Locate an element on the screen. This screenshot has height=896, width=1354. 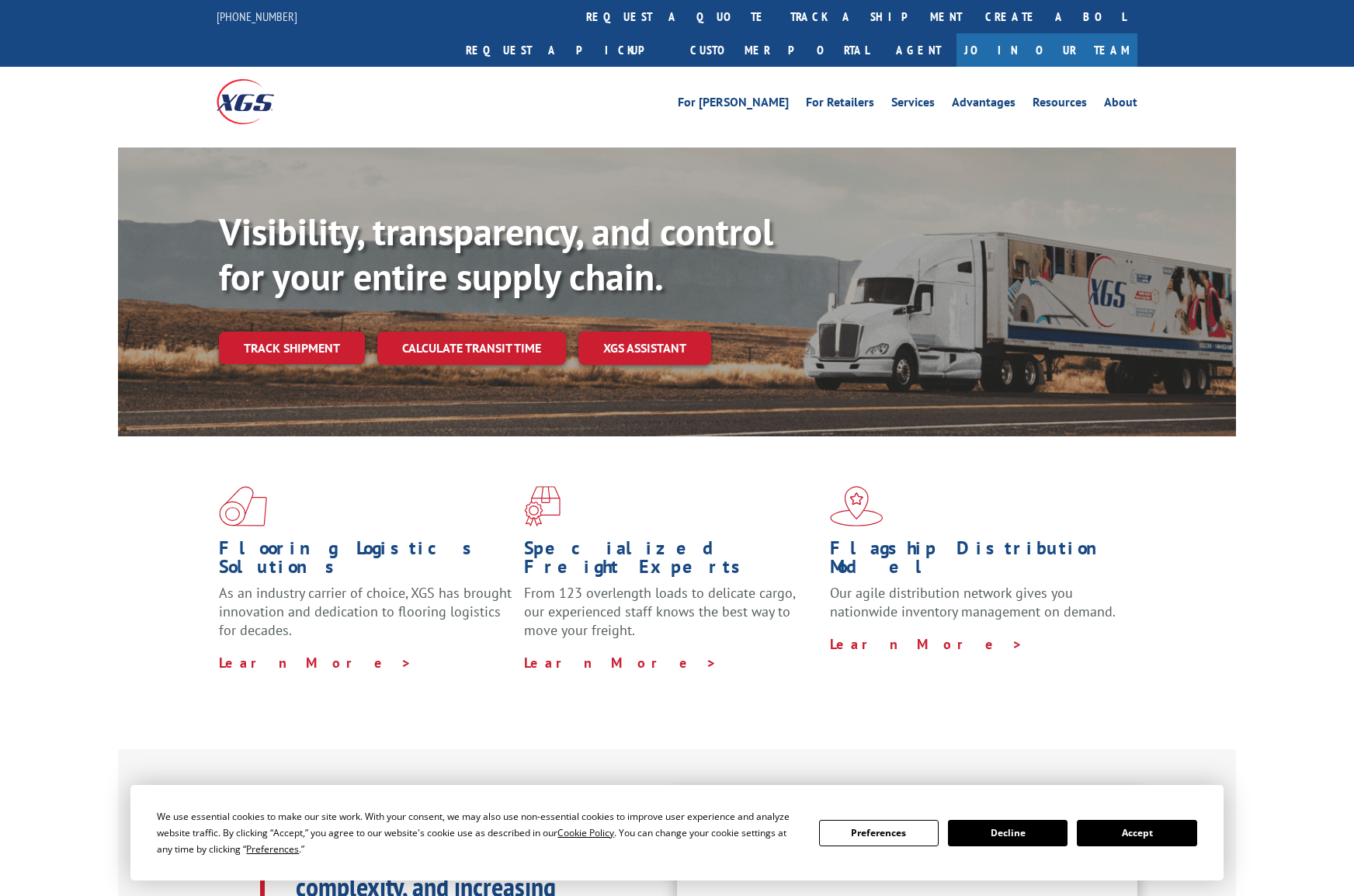
a: Request a pickup is located at coordinates (566, 49).